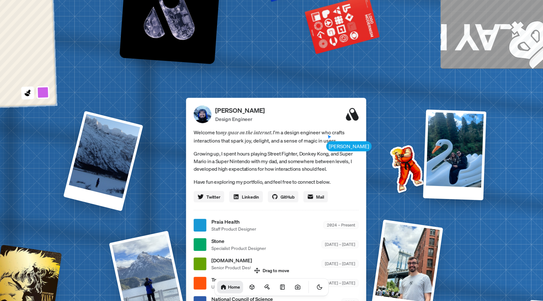 This screenshot has height=301, width=543. I want to click on a: Mail, so click(315, 197).